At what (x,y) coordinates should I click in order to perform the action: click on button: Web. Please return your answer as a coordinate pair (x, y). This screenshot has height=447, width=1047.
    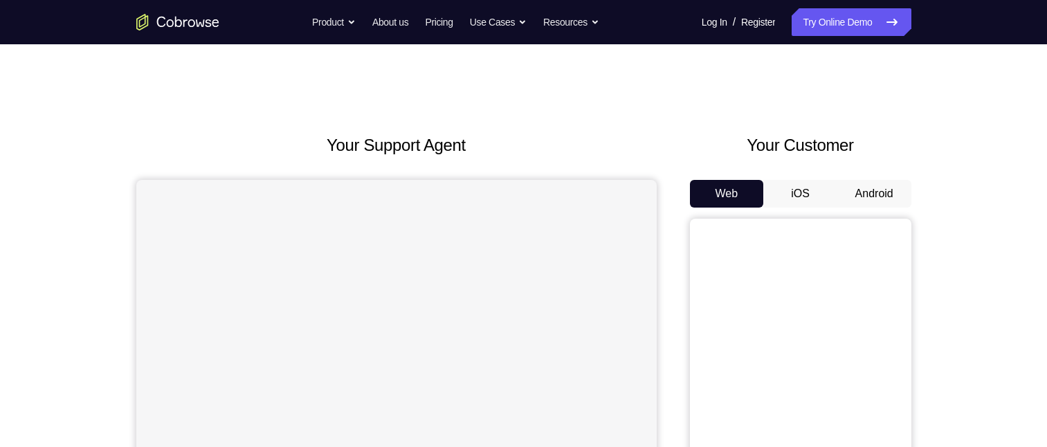
    Looking at the image, I should click on (727, 194).